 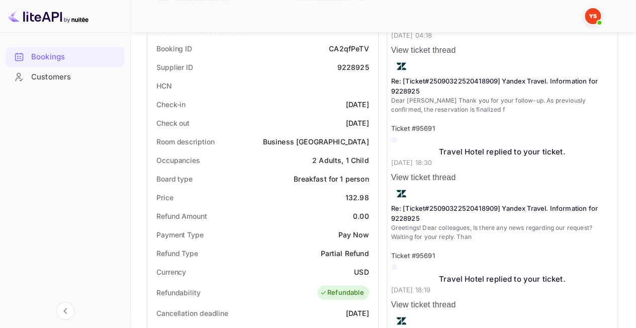 What do you see at coordinates (177, 253) in the screenshot?
I see `div: Refund Type` at bounding box center [177, 253].